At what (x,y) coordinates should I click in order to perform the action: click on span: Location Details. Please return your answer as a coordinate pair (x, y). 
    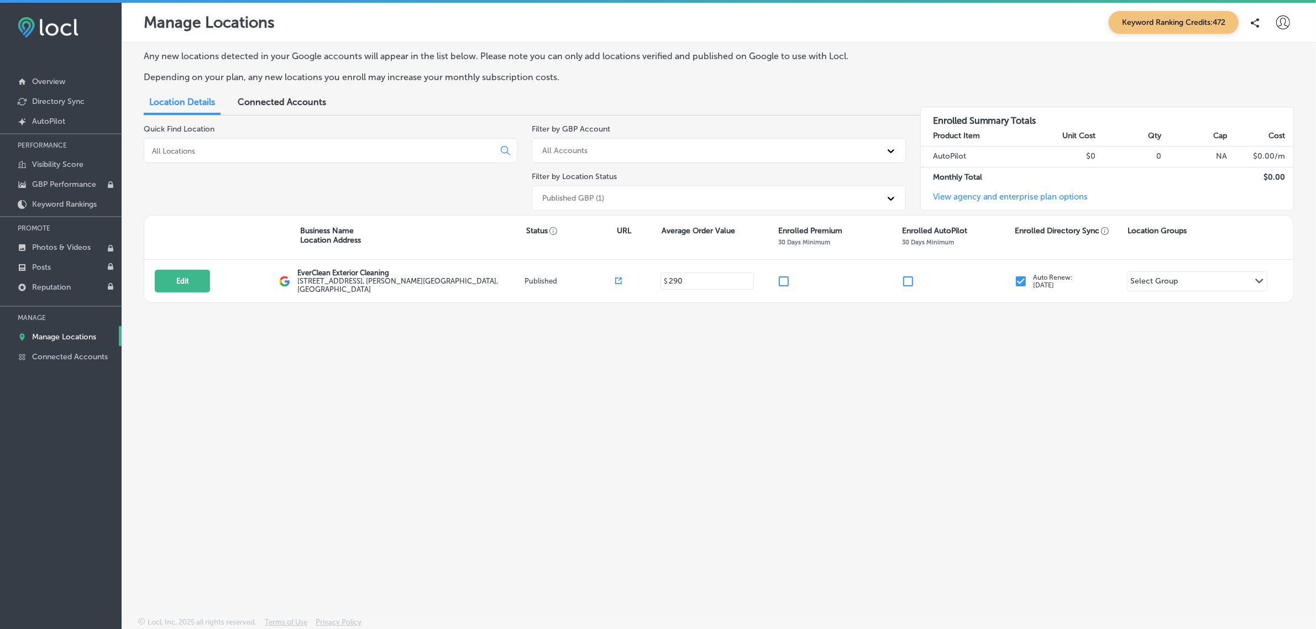
    Looking at the image, I should click on (182, 102).